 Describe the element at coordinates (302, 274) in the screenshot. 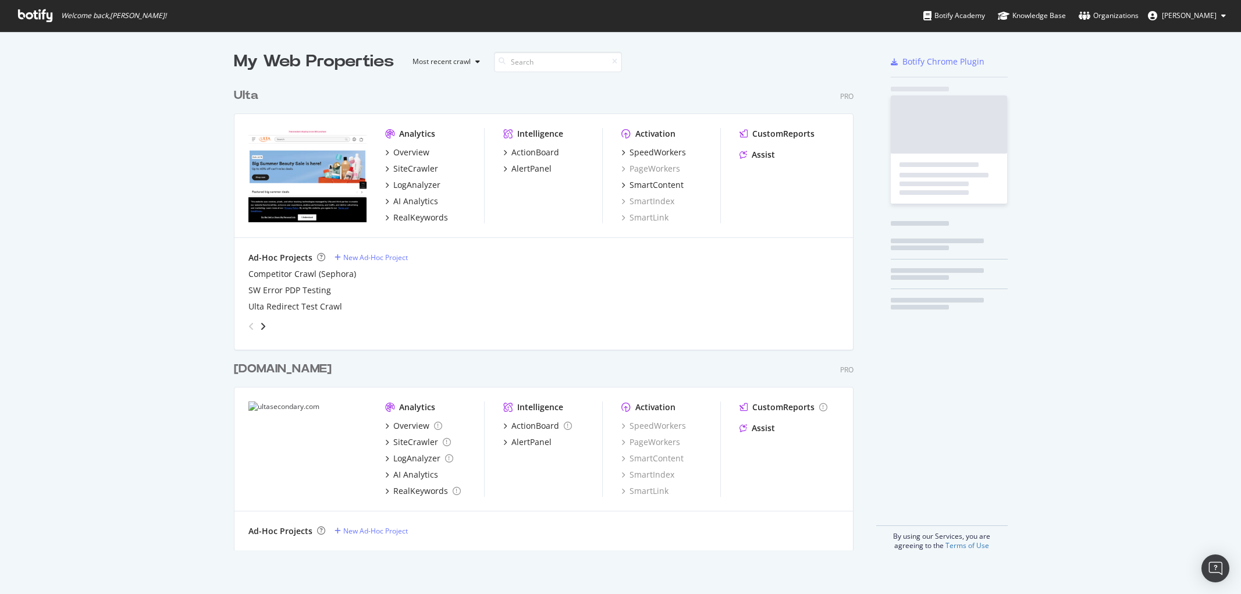

I see `a: Competitor Crawl (Sephora)` at that location.